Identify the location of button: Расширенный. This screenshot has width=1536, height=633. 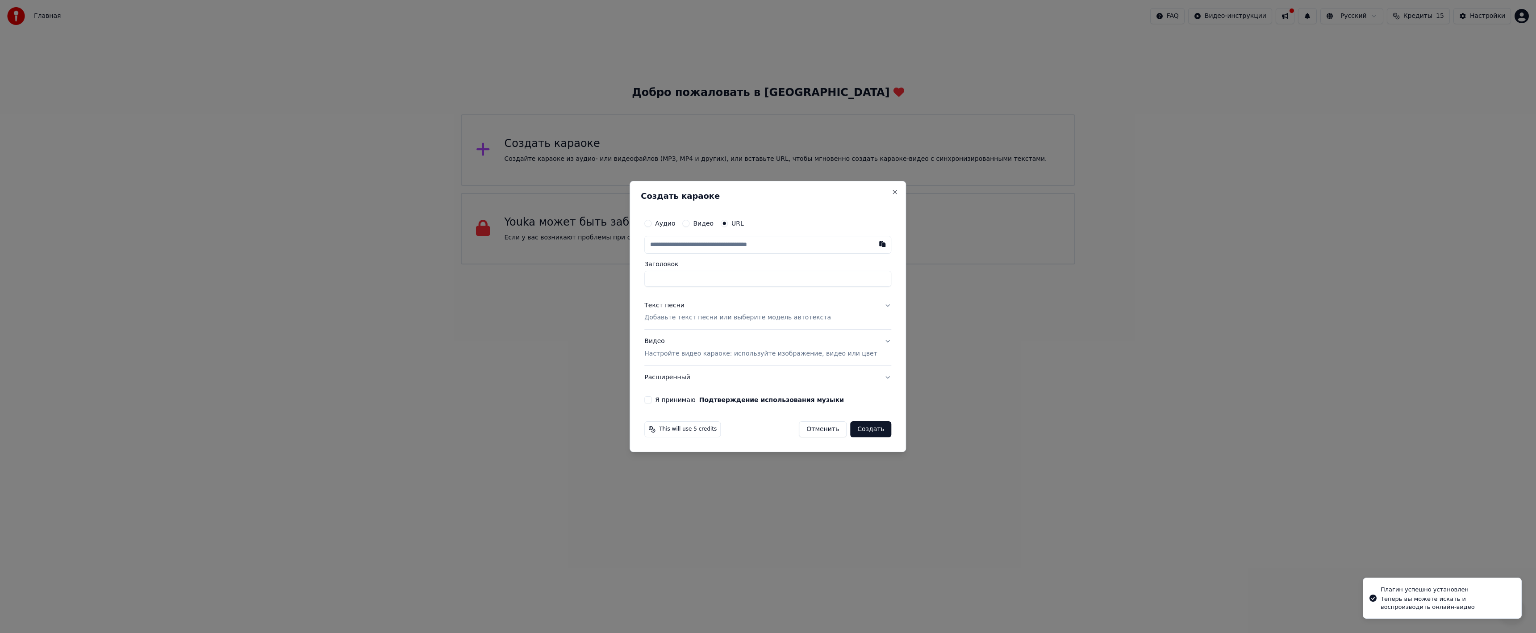
(768, 377).